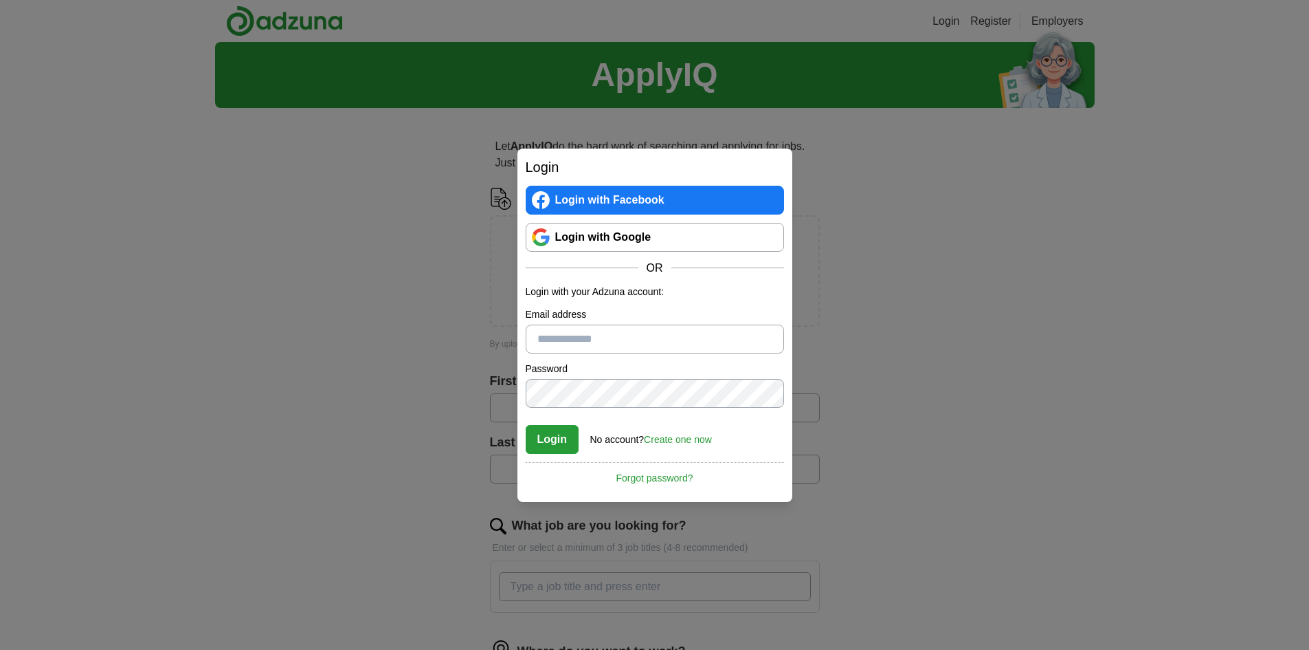 The width and height of the screenshot is (1309, 650). What do you see at coordinates (678, 439) in the screenshot?
I see `a: Create one now` at bounding box center [678, 439].